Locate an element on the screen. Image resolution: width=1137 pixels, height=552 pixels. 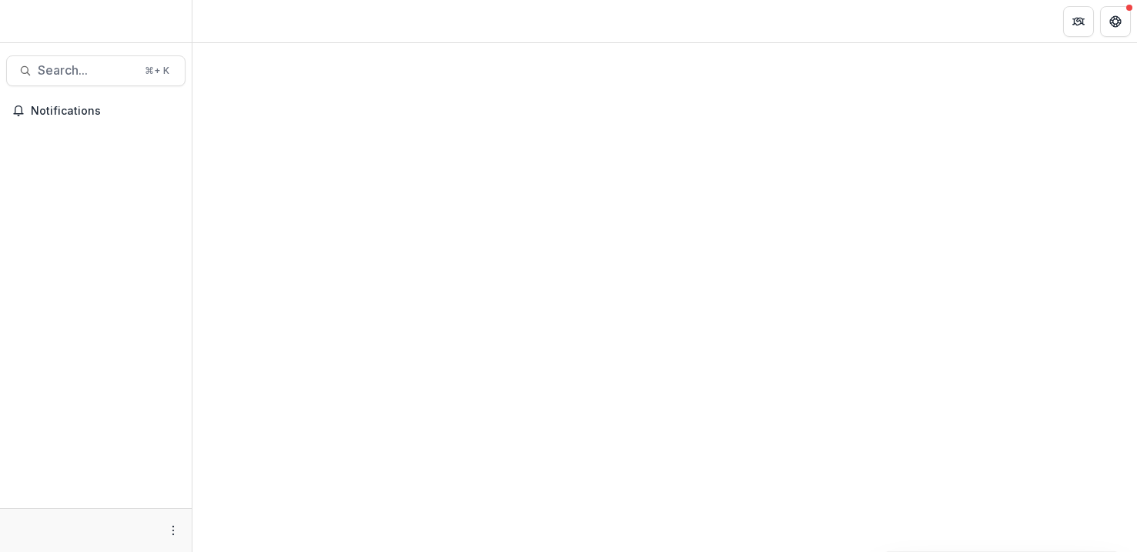
button: Get Help is located at coordinates (1116, 22).